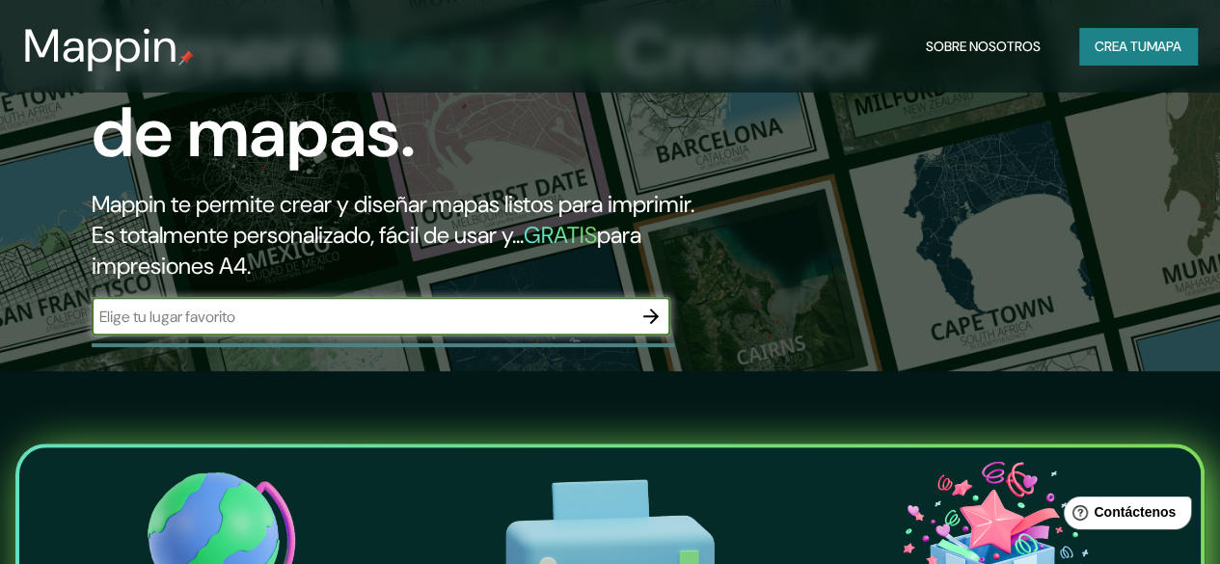 The width and height of the screenshot is (1220, 564). Describe the element at coordinates (983, 46) in the screenshot. I see `button: Sobre nosotros` at that location.